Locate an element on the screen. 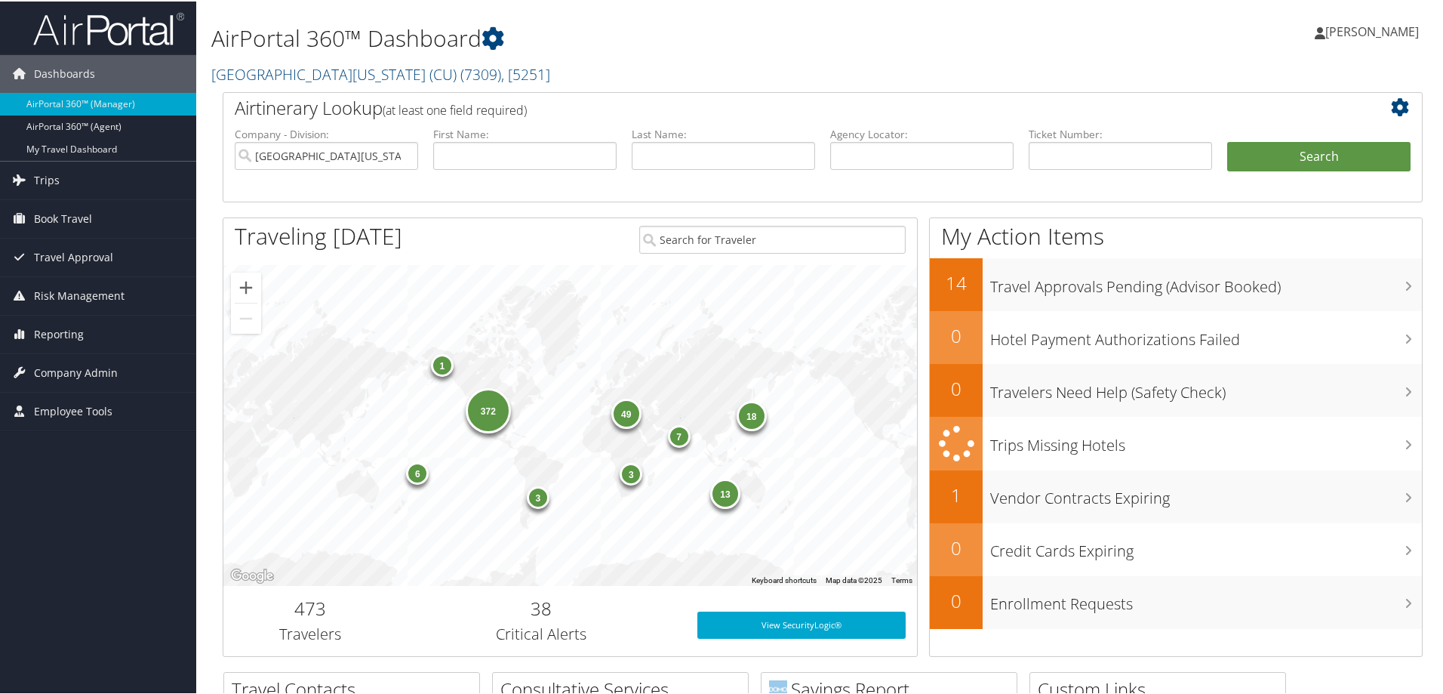 The height and width of the screenshot is (694, 1443). h3: Trips Missing Hotels is located at coordinates (1206, 440).